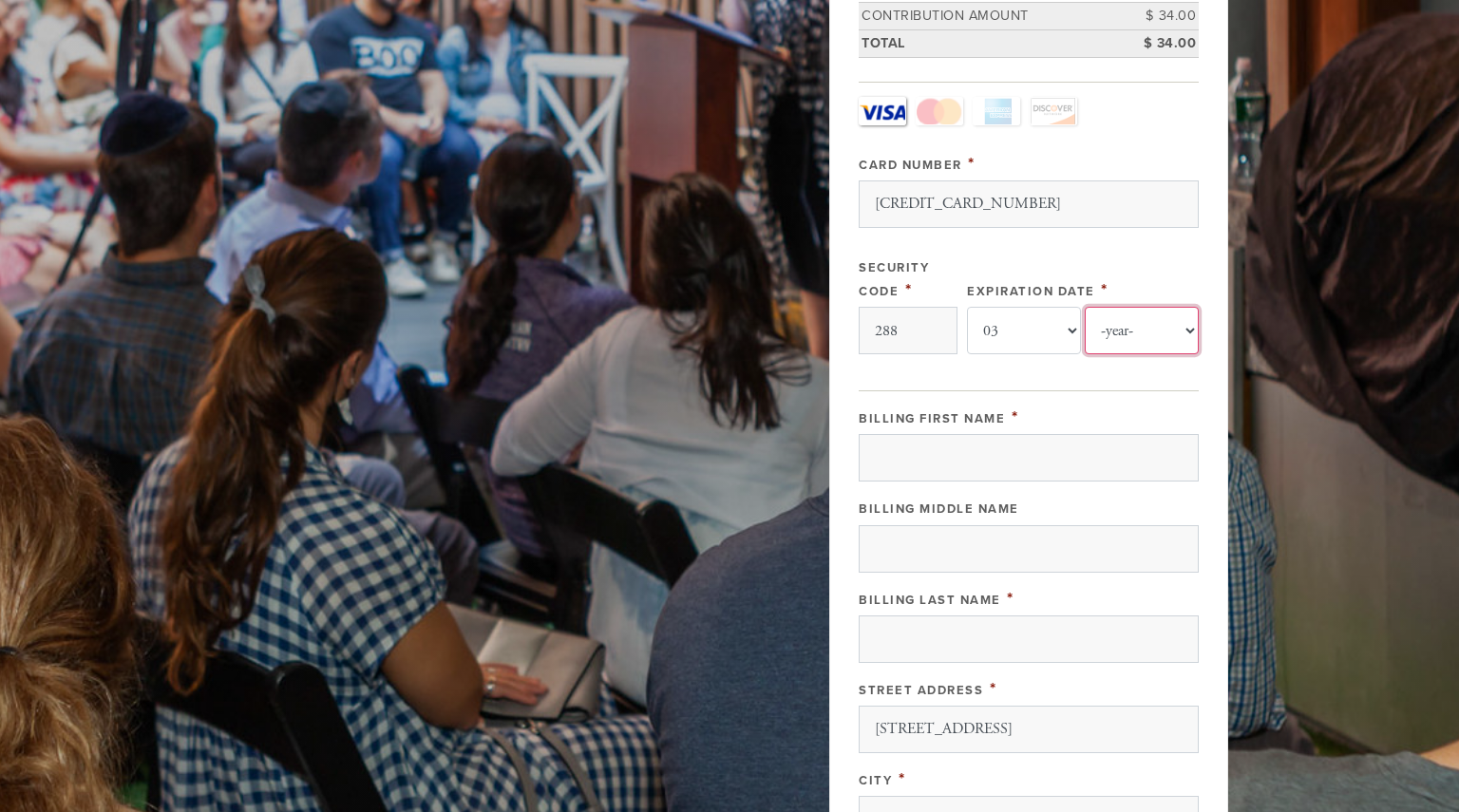  I want to click on label: City, so click(875, 780).